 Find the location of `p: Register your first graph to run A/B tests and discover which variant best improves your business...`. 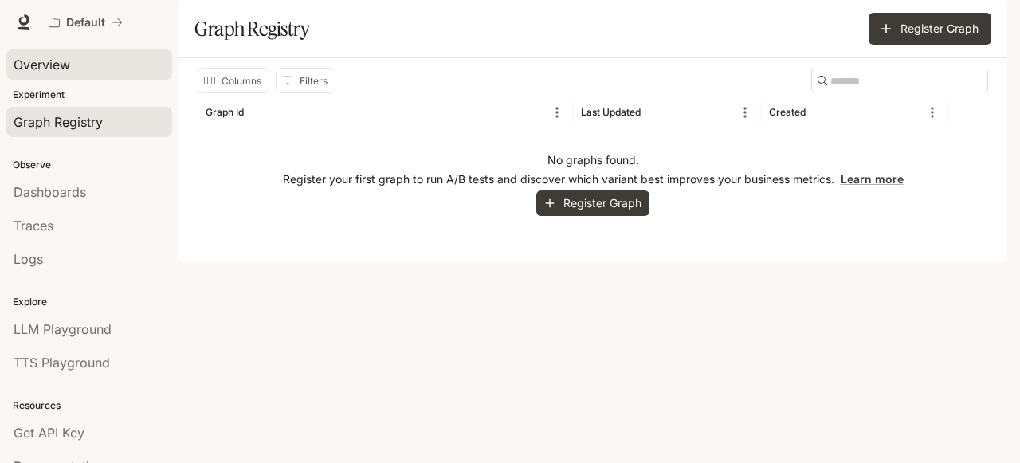

p: Register your first graph to run A/B tests and discover which variant best improves your business... is located at coordinates (593, 179).